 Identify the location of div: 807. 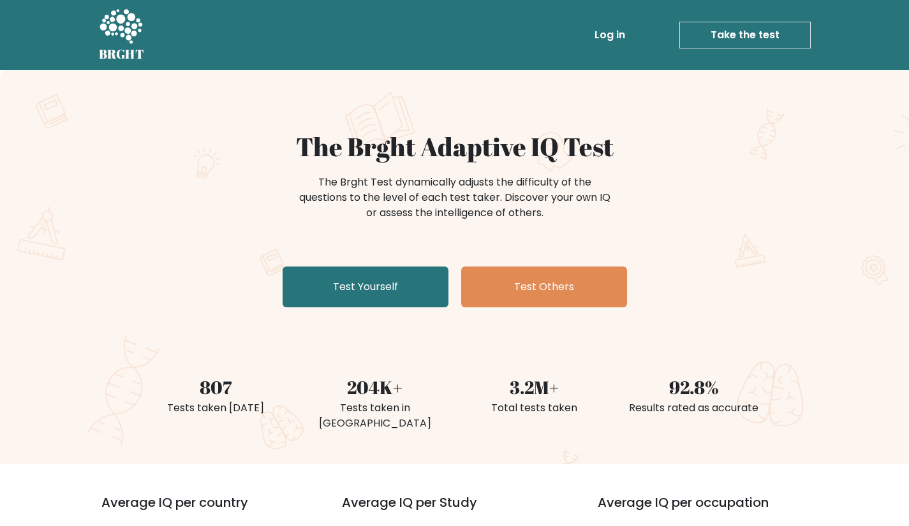
(216, 387).